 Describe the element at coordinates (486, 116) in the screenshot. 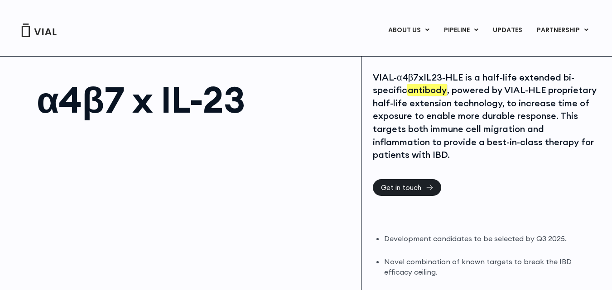

I see `div: VIAL-α4β7xIL23-HLE is a half-life extended bi-specific , powered by VIAL-HLE proprietary half-lif...` at that location.